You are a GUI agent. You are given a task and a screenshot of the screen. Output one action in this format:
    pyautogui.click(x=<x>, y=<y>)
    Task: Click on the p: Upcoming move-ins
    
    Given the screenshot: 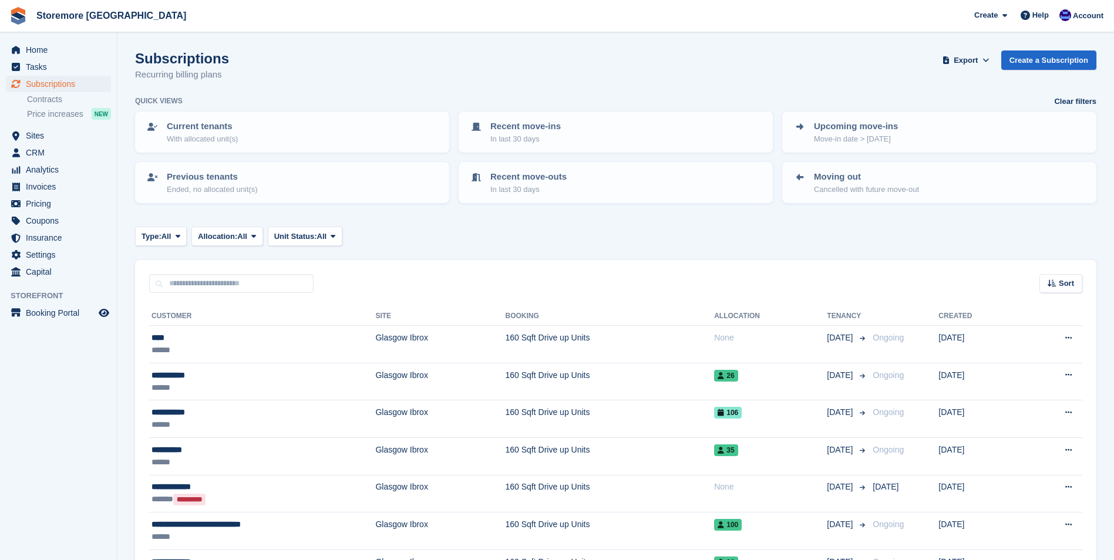 What is the action you would take?
    pyautogui.click(x=856, y=126)
    